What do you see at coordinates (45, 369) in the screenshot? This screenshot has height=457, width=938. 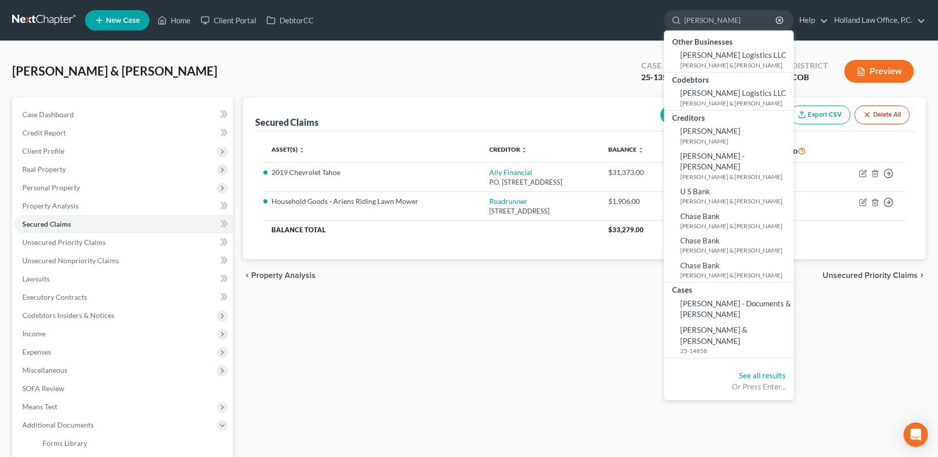 I see `span: Miscellaneous` at bounding box center [45, 369].